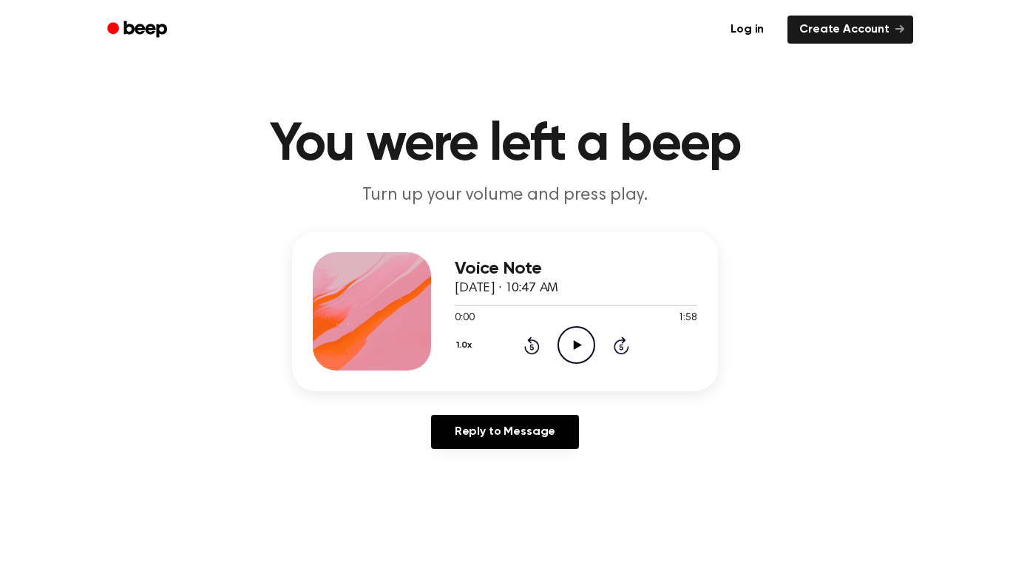 The height and width of the screenshot is (568, 1010). What do you see at coordinates (138, 30) in the screenshot?
I see `a: Beep` at bounding box center [138, 30].